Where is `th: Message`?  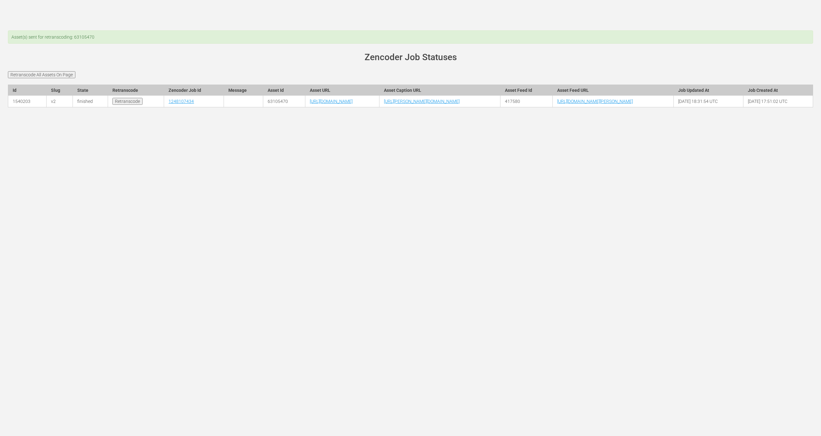 th: Message is located at coordinates (243, 90).